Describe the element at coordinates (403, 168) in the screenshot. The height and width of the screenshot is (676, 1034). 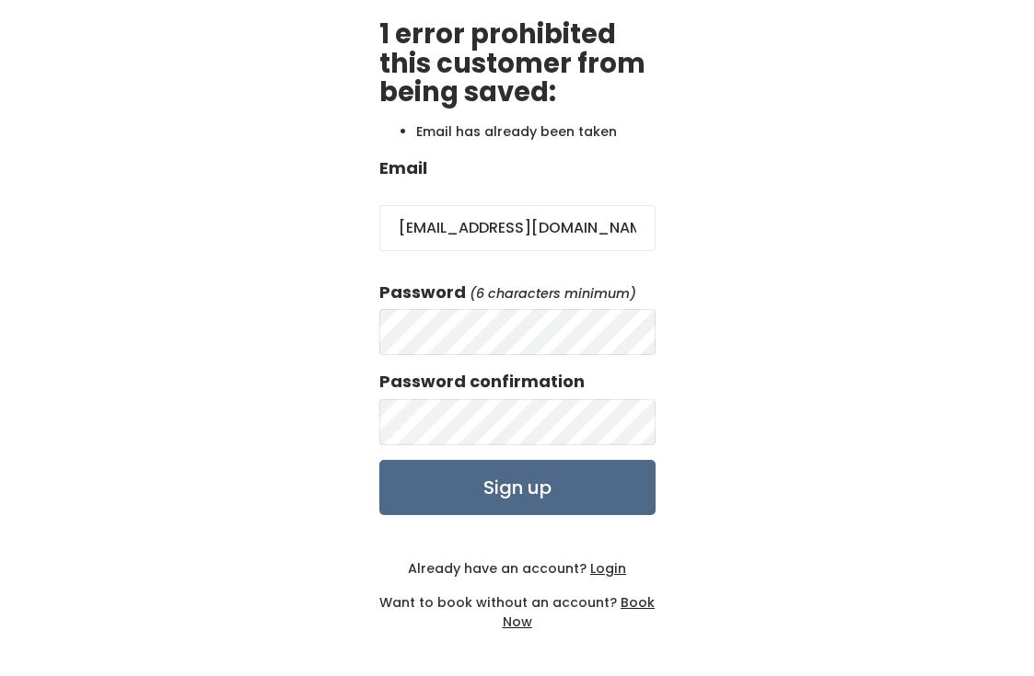
I see `label: Email` at that location.